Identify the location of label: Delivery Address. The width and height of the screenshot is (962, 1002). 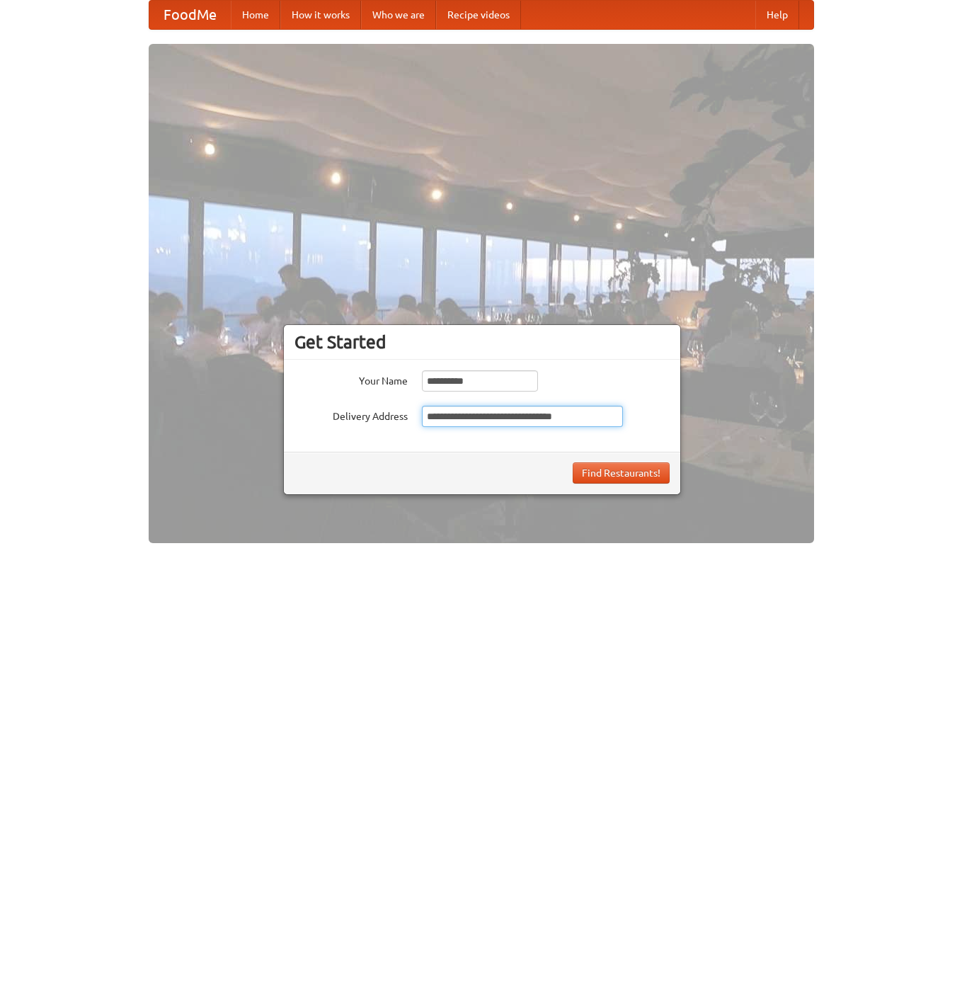
(351, 414).